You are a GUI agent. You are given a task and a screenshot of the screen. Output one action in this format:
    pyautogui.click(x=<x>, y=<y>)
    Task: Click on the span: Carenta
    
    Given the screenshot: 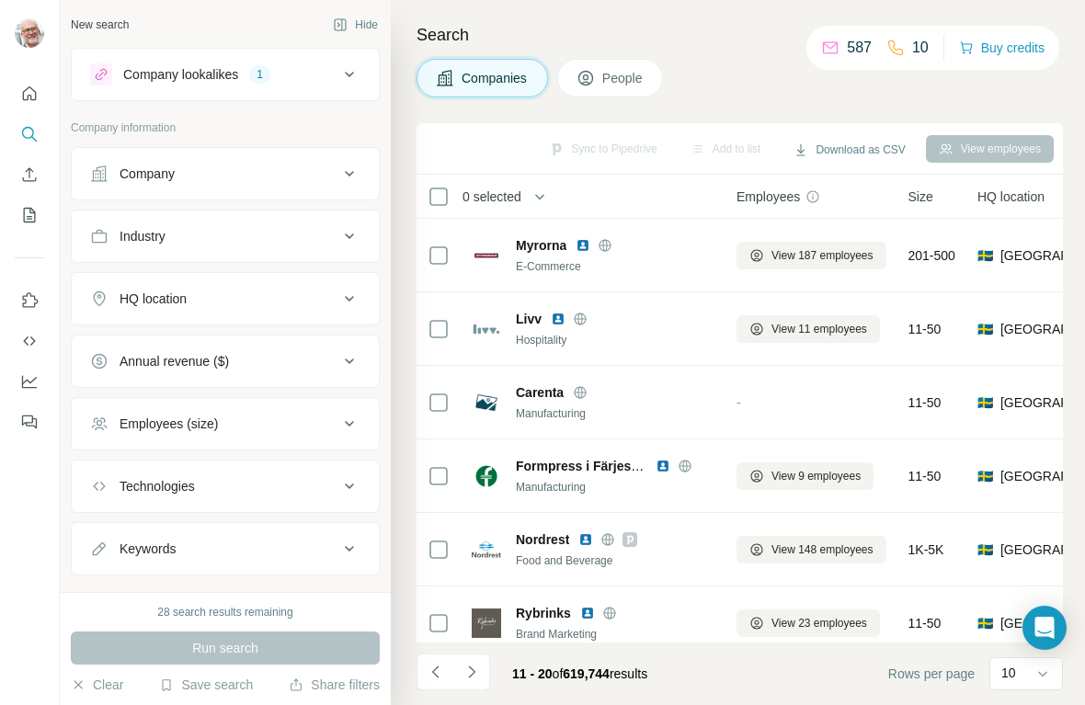 What is the action you would take?
    pyautogui.click(x=540, y=393)
    